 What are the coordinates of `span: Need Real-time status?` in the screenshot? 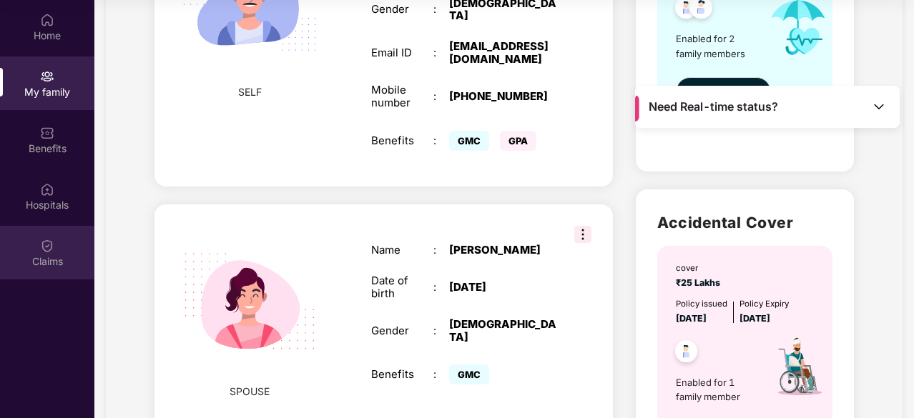 It's located at (713, 107).